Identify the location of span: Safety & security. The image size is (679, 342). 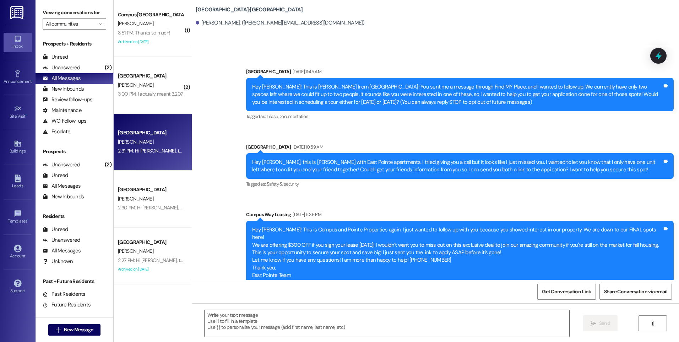
(283, 184).